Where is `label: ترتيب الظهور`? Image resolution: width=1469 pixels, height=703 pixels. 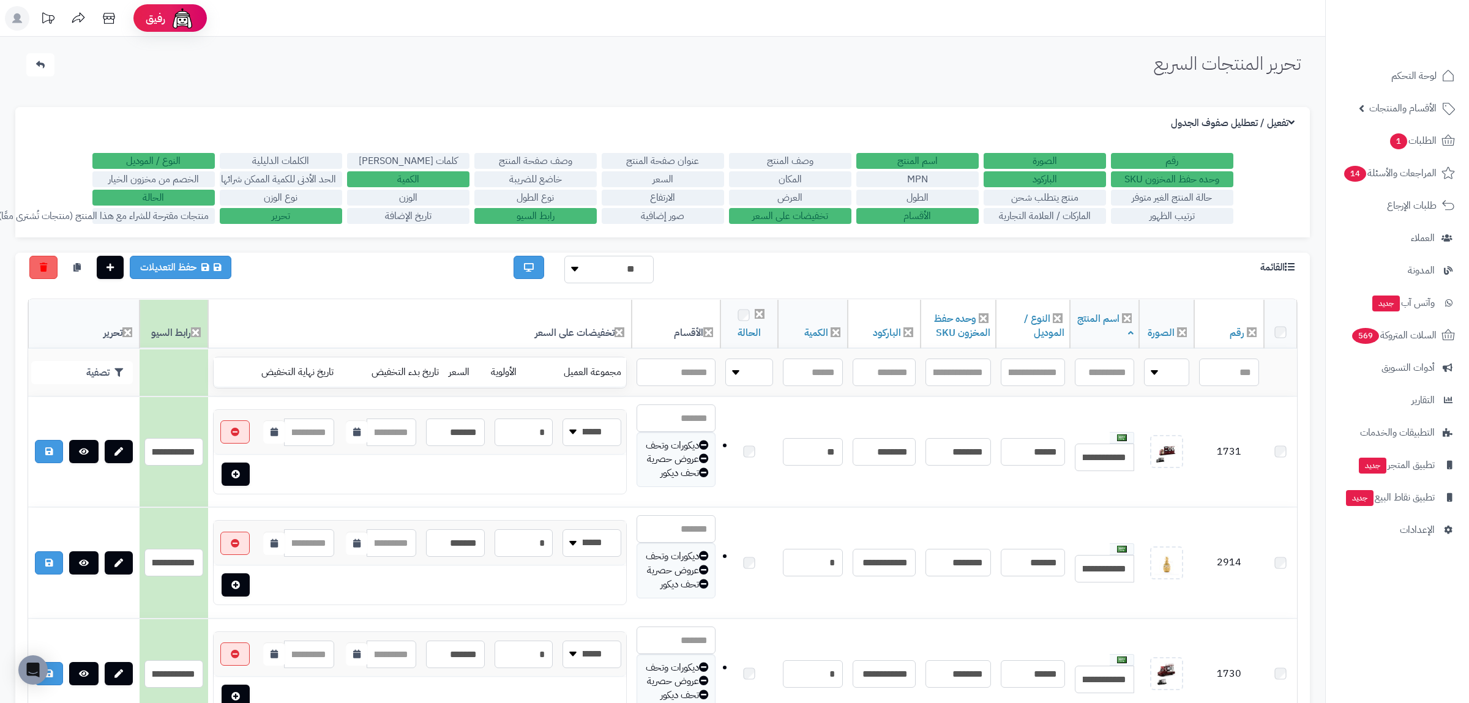 label: ترتيب الظهور is located at coordinates (1172, 216).